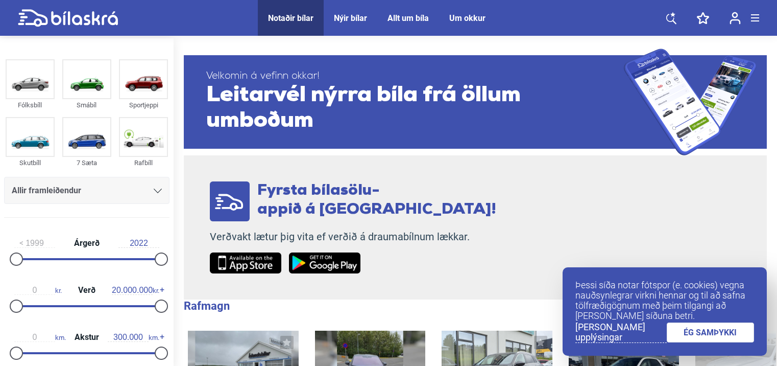 The image size is (777, 366). Describe the element at coordinates (143, 162) in the screenshot. I see `div: Rafbíll` at that location.